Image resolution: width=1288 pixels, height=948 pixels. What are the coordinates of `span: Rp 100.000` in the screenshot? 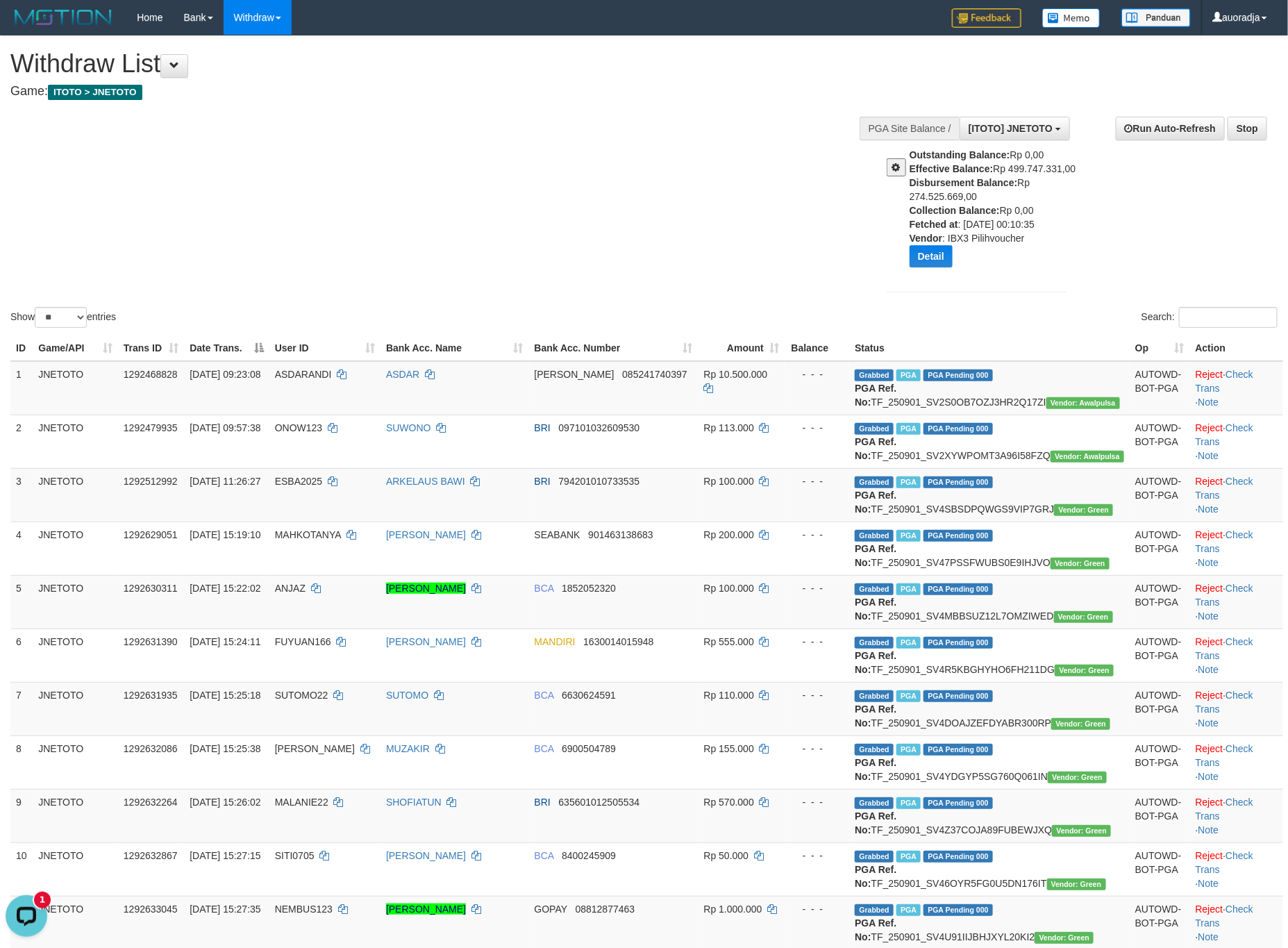 It's located at (729, 588).